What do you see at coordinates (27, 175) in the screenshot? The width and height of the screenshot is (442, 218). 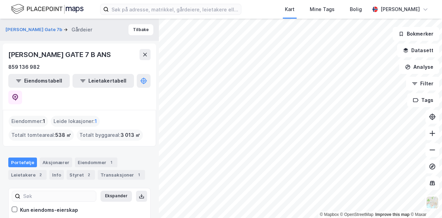 I see `div: Leietakere` at bounding box center [27, 175].